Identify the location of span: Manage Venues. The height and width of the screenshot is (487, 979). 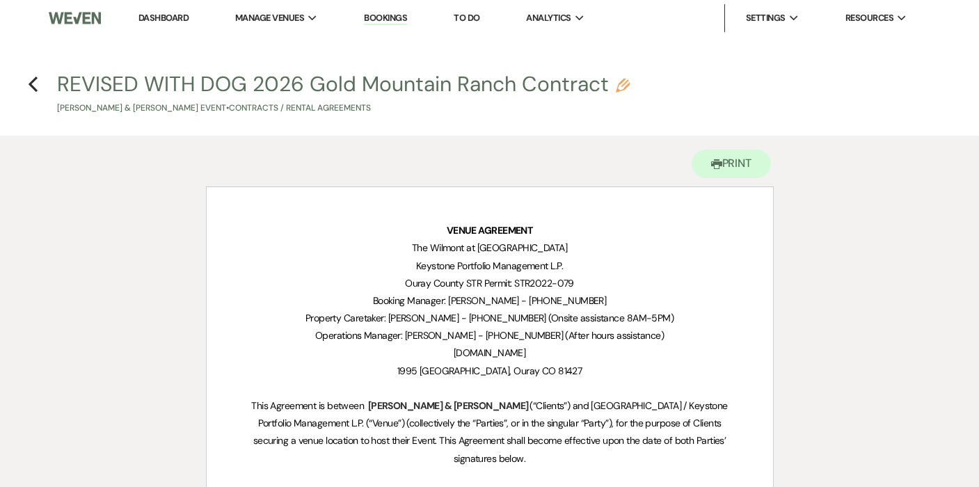
(269, 18).